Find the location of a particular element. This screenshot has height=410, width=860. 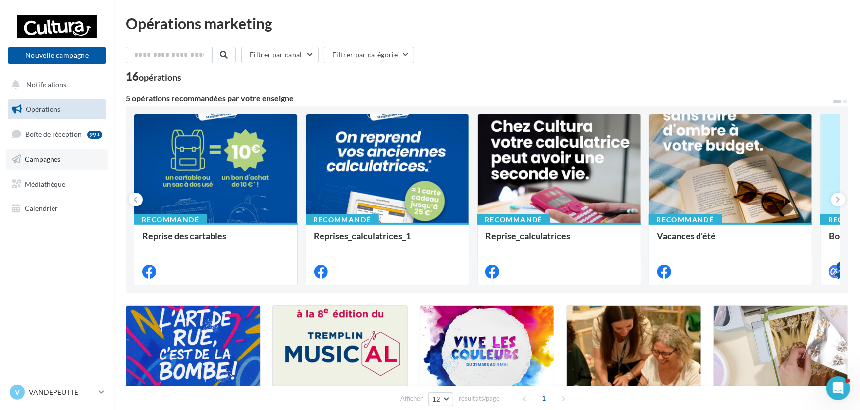

a: Calendrier is located at coordinates (57, 209).